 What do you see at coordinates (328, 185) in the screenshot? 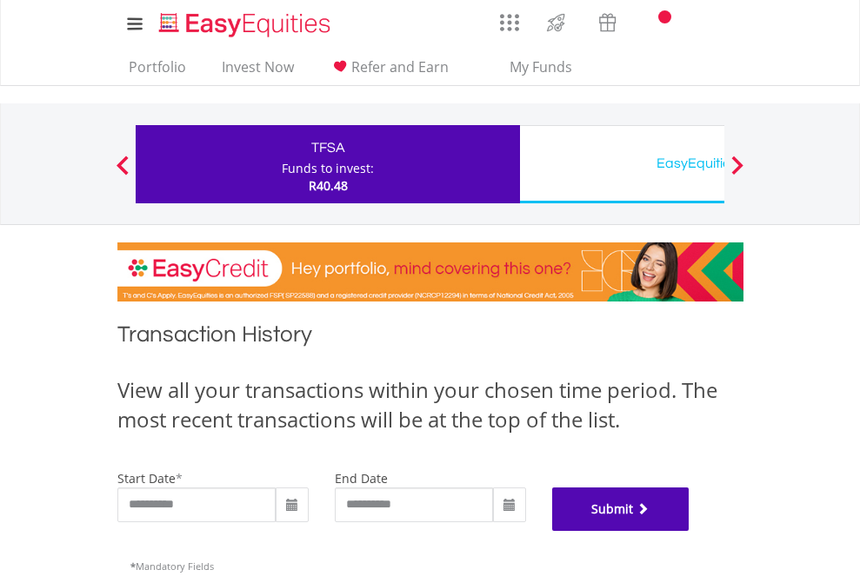
I see `span: R40.48` at bounding box center [328, 185].